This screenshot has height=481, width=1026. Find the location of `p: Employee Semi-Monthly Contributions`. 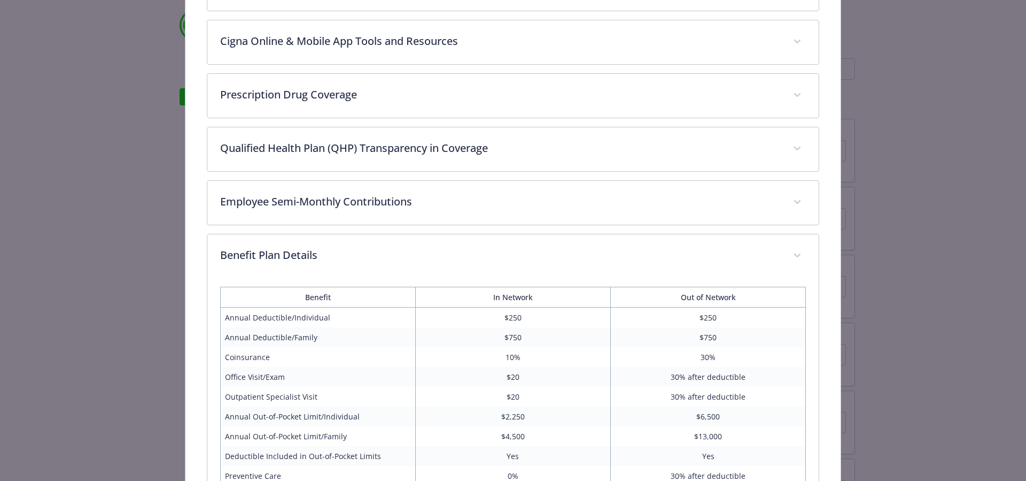

p: Employee Semi-Monthly Contributions is located at coordinates (500, 202).